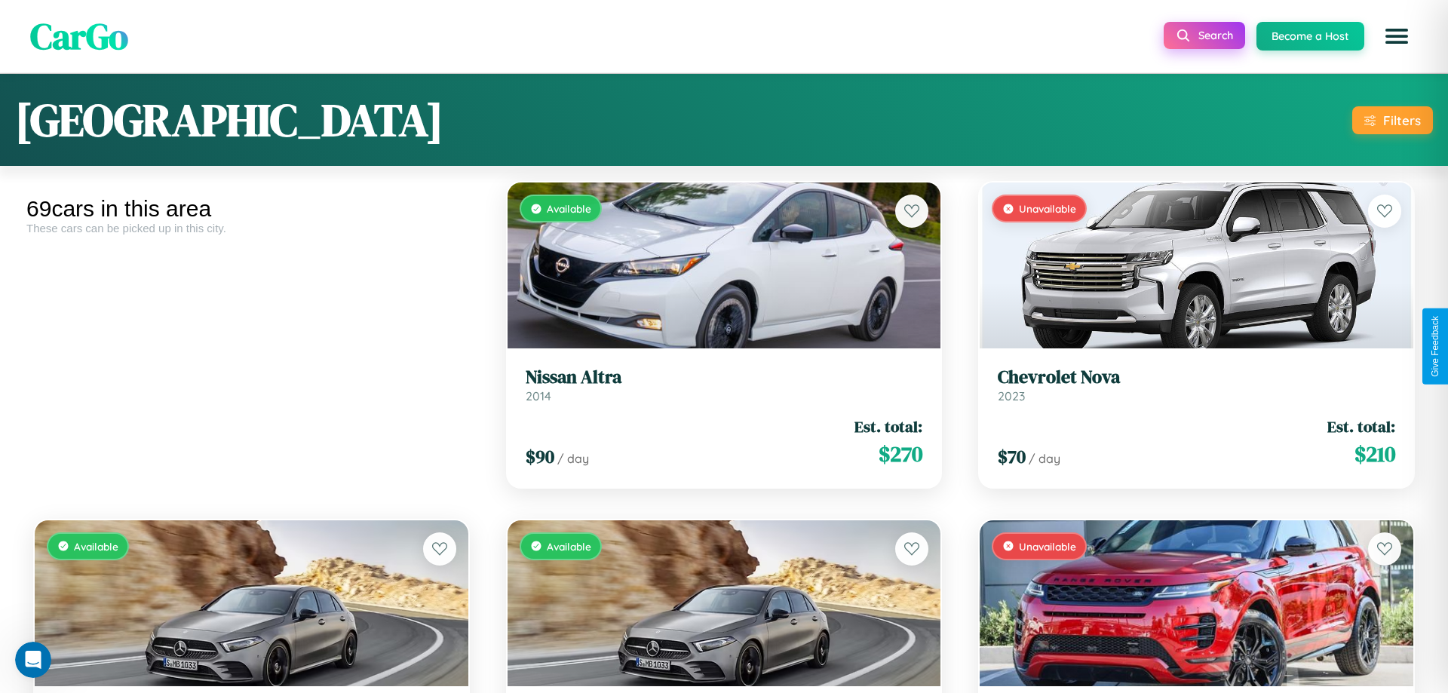 This screenshot has height=693, width=1448. What do you see at coordinates (1216, 35) in the screenshot?
I see `span: Search` at bounding box center [1216, 35].